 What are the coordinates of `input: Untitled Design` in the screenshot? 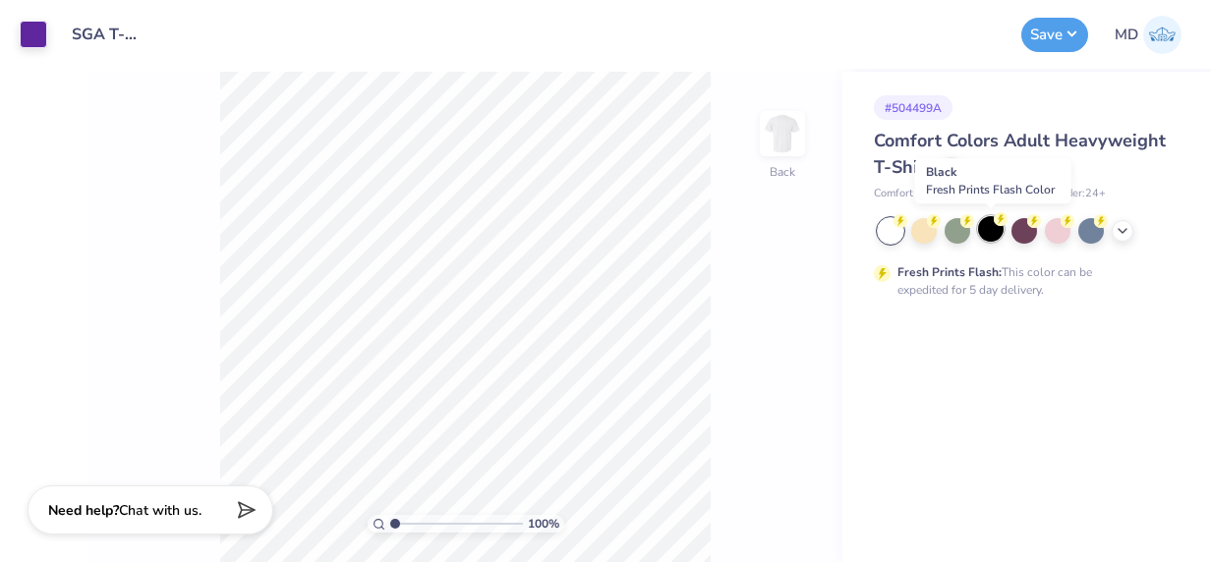 It's located at (105, 34).